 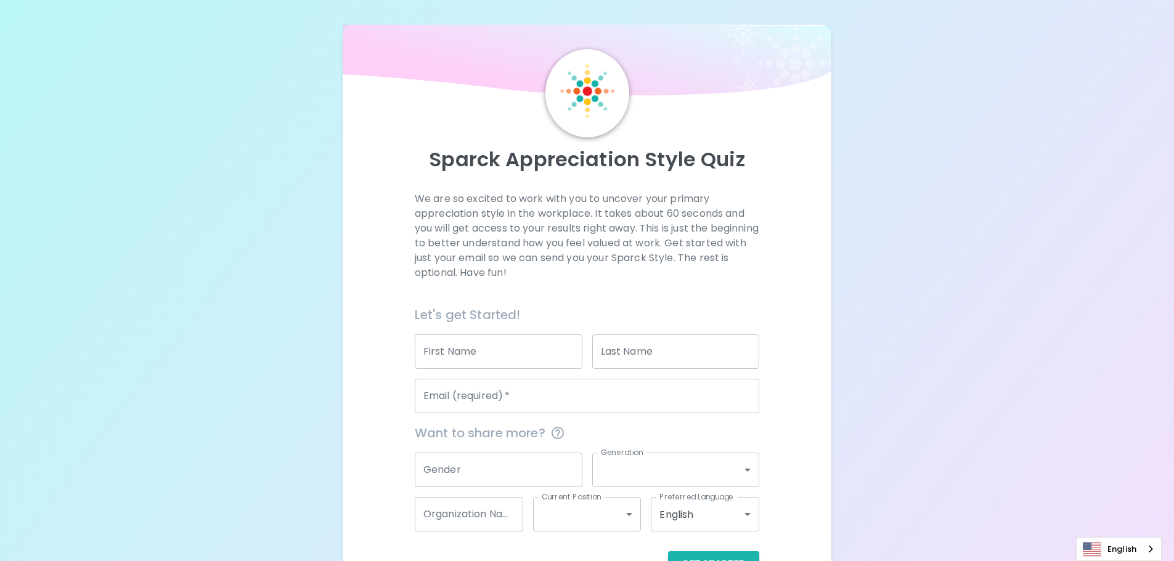 I want to click on h6: Let's get Started!, so click(x=586, y=315).